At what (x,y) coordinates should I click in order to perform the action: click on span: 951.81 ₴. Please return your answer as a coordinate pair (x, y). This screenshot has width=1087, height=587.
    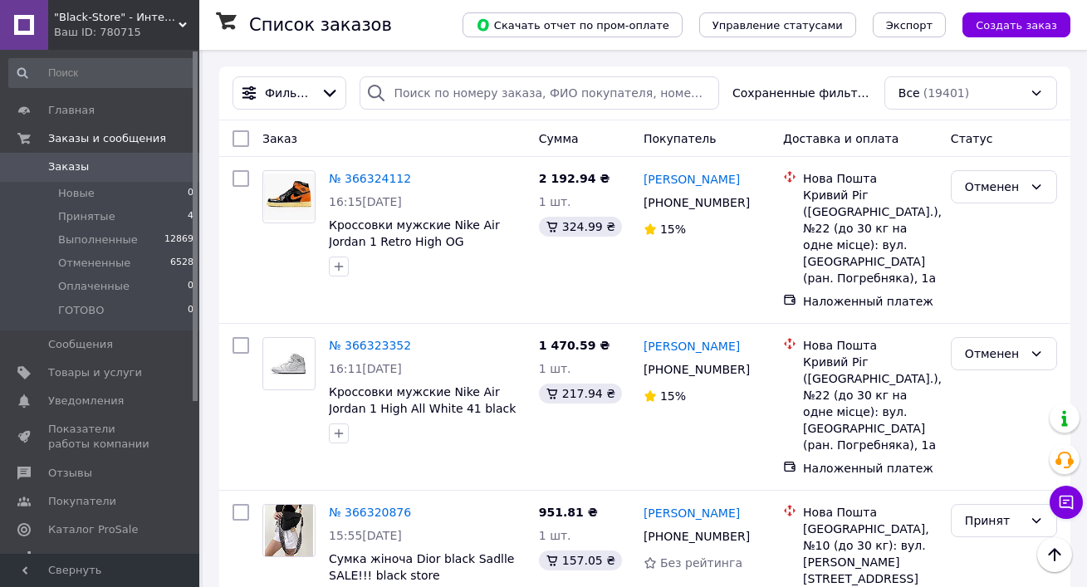
    Looking at the image, I should click on (568, 513).